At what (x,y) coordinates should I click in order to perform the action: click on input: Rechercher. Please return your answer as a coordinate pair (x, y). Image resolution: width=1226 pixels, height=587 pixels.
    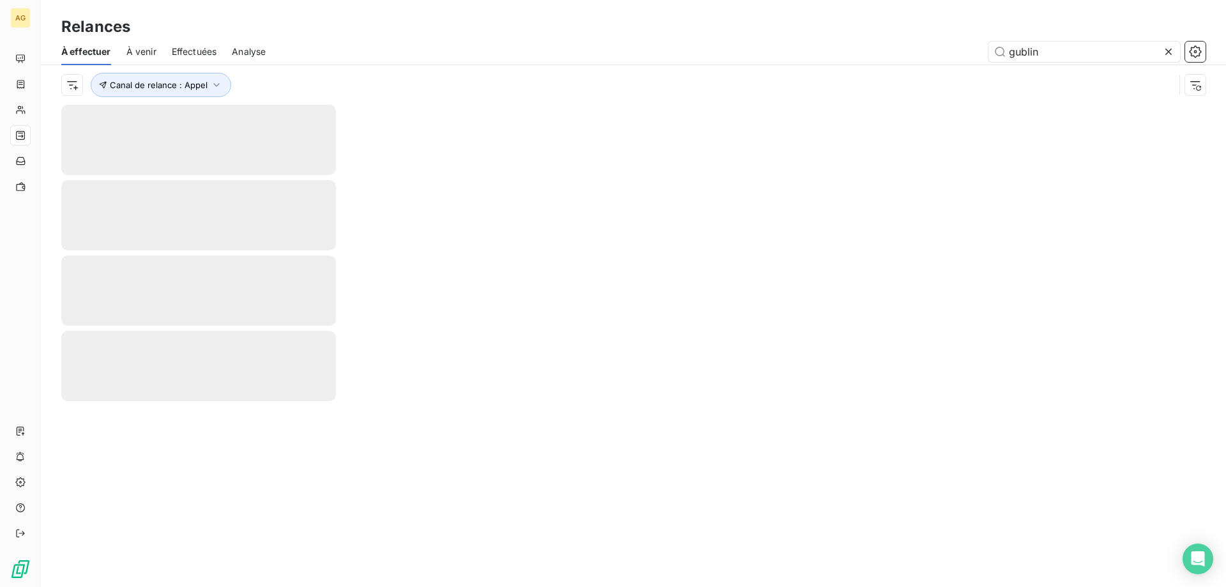
    Looking at the image, I should click on (1084, 52).